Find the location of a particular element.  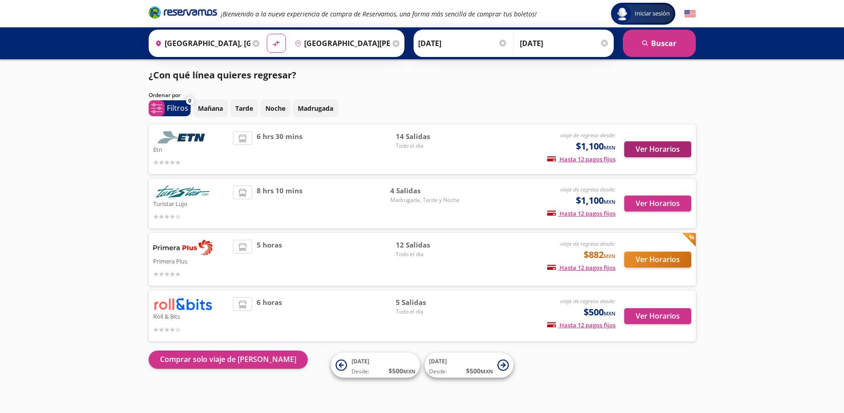

button: Noche is located at coordinates (275, 108).